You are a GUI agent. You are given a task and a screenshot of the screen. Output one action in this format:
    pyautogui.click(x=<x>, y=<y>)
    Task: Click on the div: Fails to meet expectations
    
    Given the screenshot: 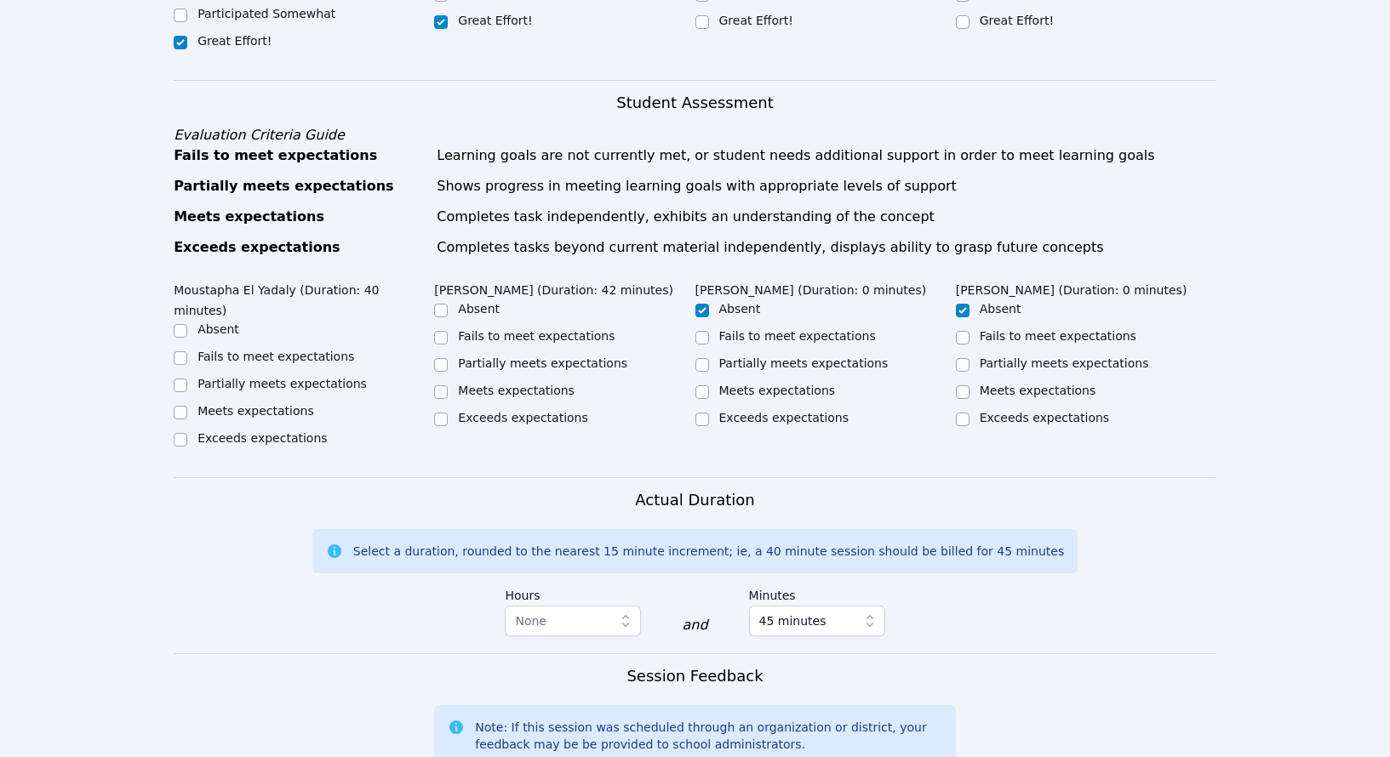 What is the action you would take?
    pyautogui.click(x=300, y=156)
    